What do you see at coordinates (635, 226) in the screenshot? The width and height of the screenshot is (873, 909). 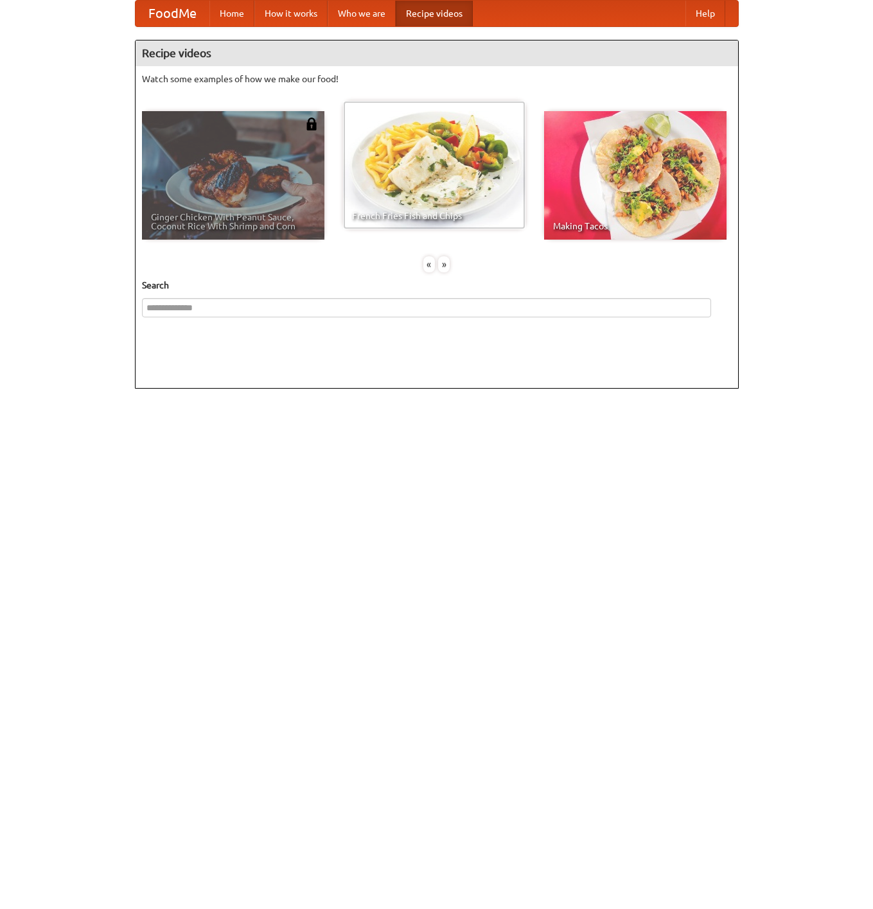 I see `span: Making Tacos` at bounding box center [635, 226].